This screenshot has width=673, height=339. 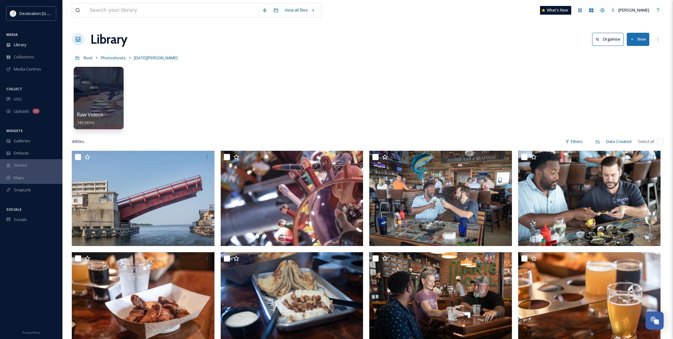 I want to click on span: Socials, so click(x=20, y=220).